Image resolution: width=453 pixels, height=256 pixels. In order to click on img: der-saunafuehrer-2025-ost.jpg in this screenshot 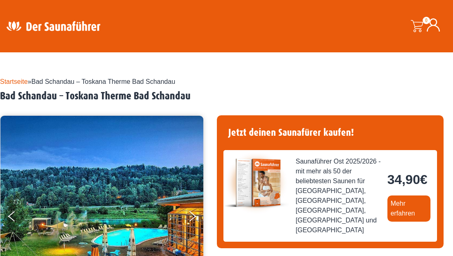, I will do `click(256, 183)`.